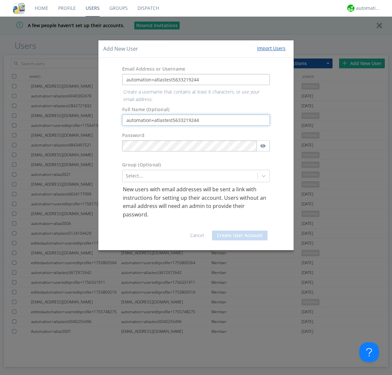 Image resolution: width=392 pixels, height=375 pixels. I want to click on input: Julie Appleseed, so click(196, 120).